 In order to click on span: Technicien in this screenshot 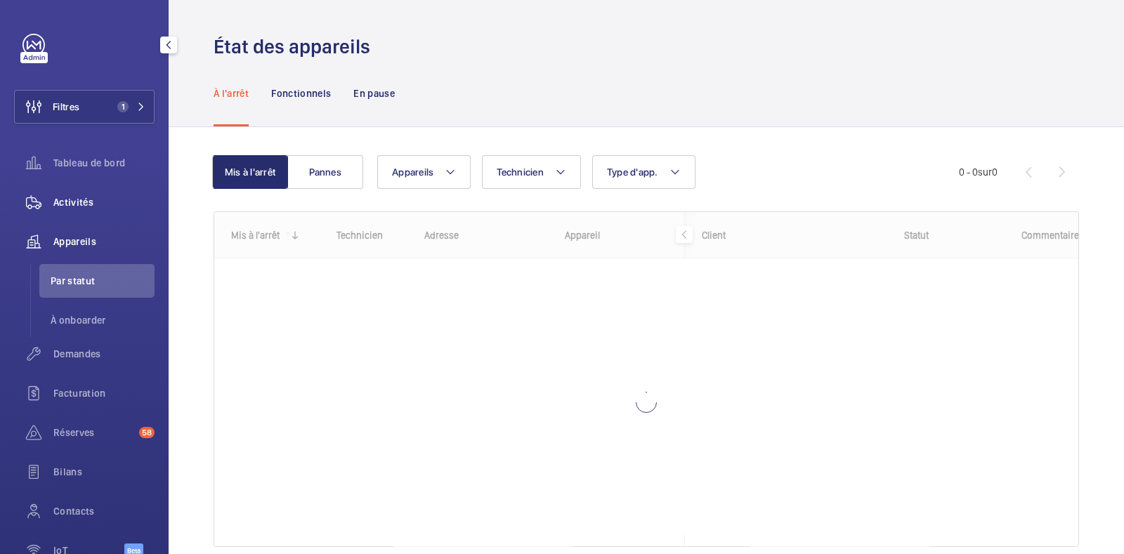, I will do `click(520, 172)`.